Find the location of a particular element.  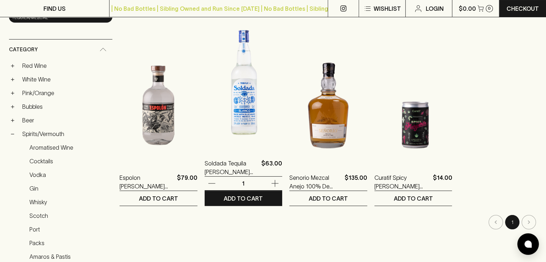

a: Cocktails is located at coordinates (69, 161).